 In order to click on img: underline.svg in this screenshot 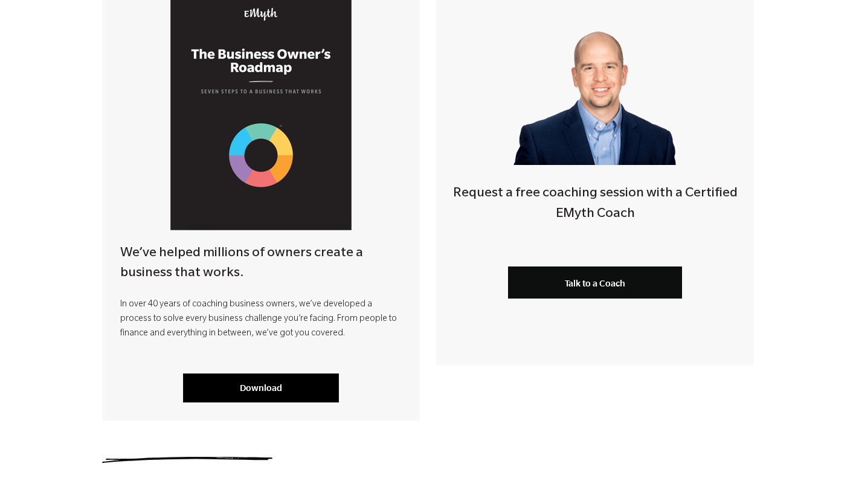, I will do `click(187, 460)`.